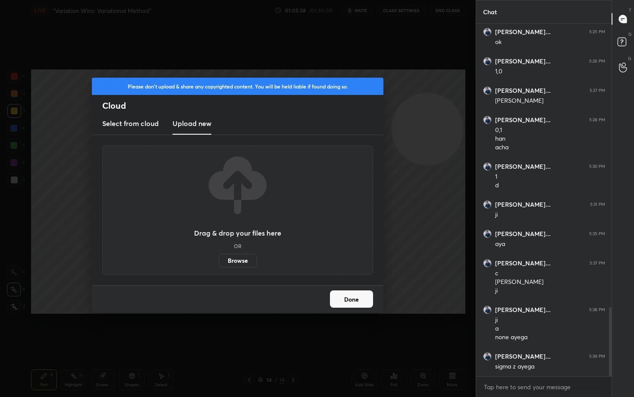 This screenshot has width=634, height=397. Describe the element at coordinates (550, 72) in the screenshot. I see `div: 1,0` at that location.